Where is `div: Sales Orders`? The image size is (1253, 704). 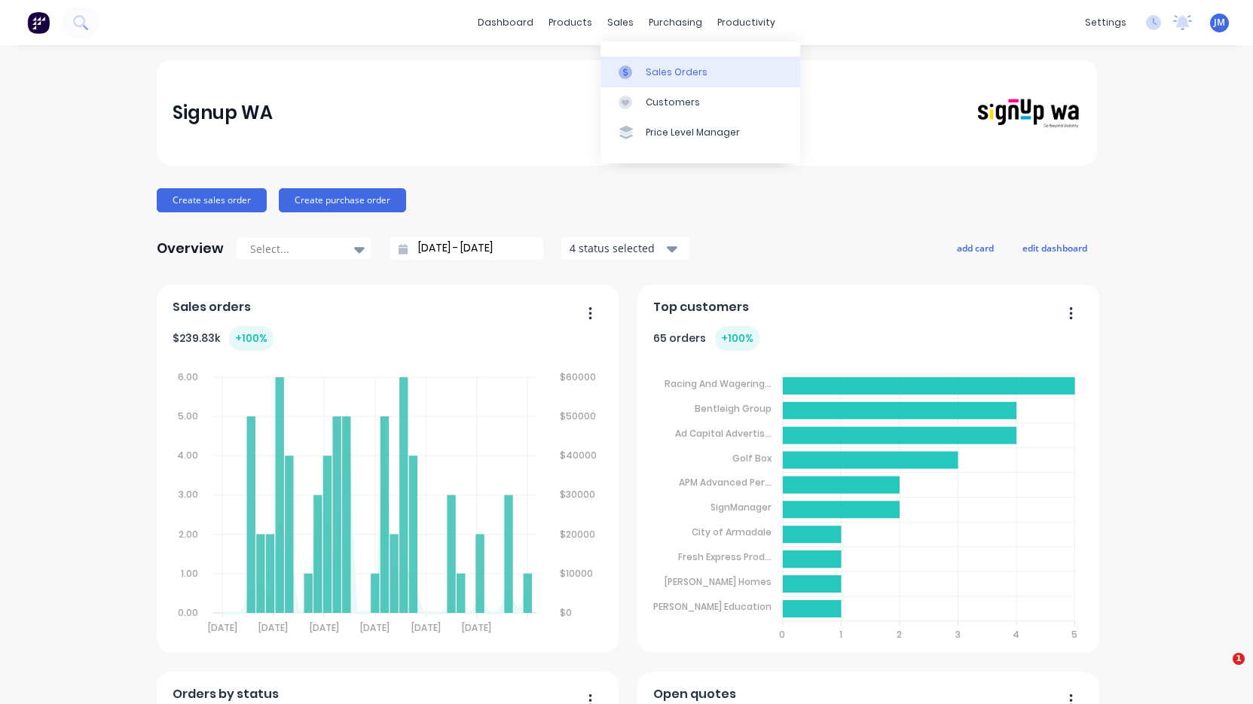 div: Sales Orders is located at coordinates (677, 72).